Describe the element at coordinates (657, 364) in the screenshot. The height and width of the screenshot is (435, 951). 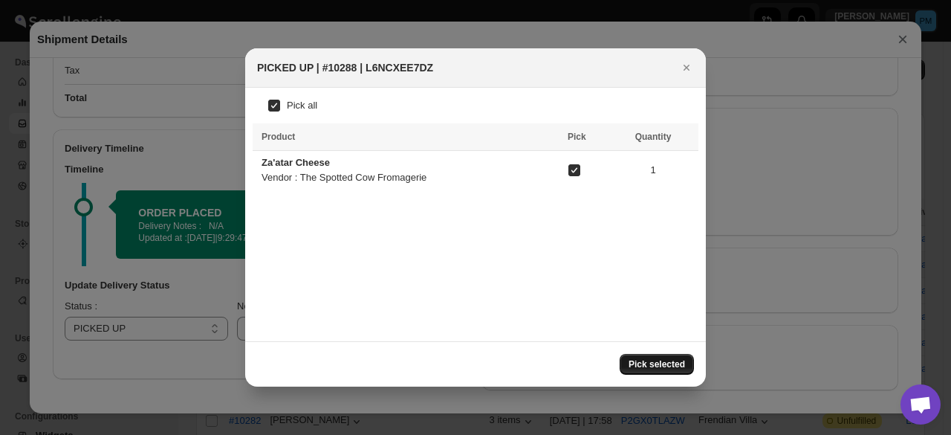
I see `span: Pick selected` at that location.